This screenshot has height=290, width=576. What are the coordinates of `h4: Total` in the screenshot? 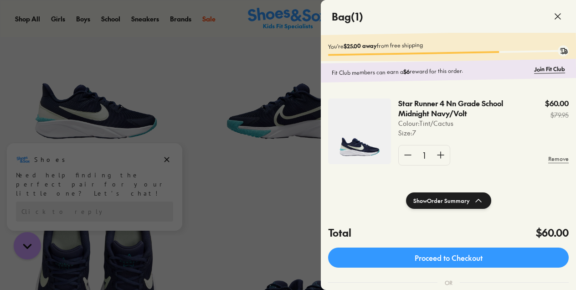 It's located at (339, 232).